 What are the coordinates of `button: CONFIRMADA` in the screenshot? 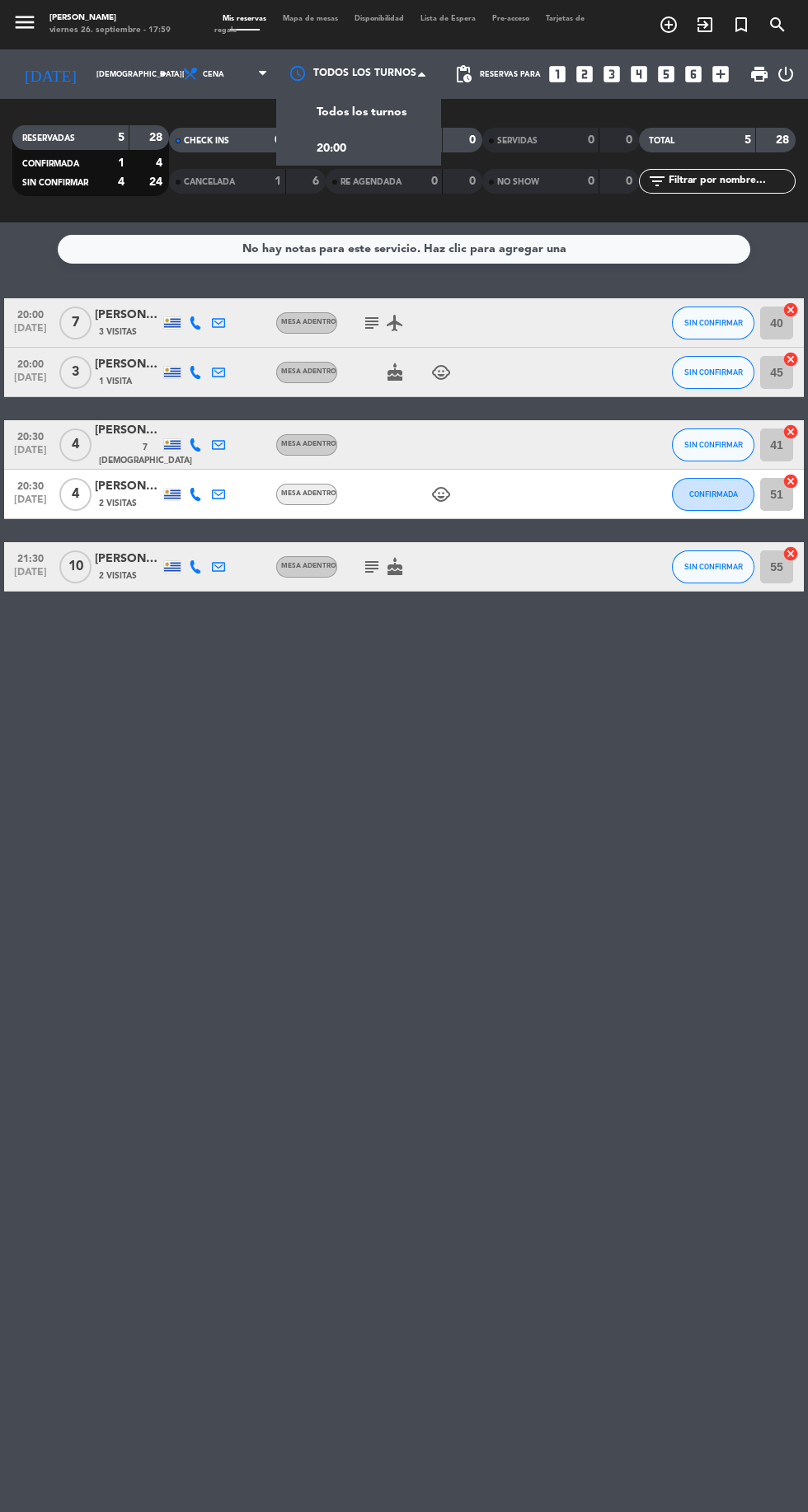 It's located at (713, 494).